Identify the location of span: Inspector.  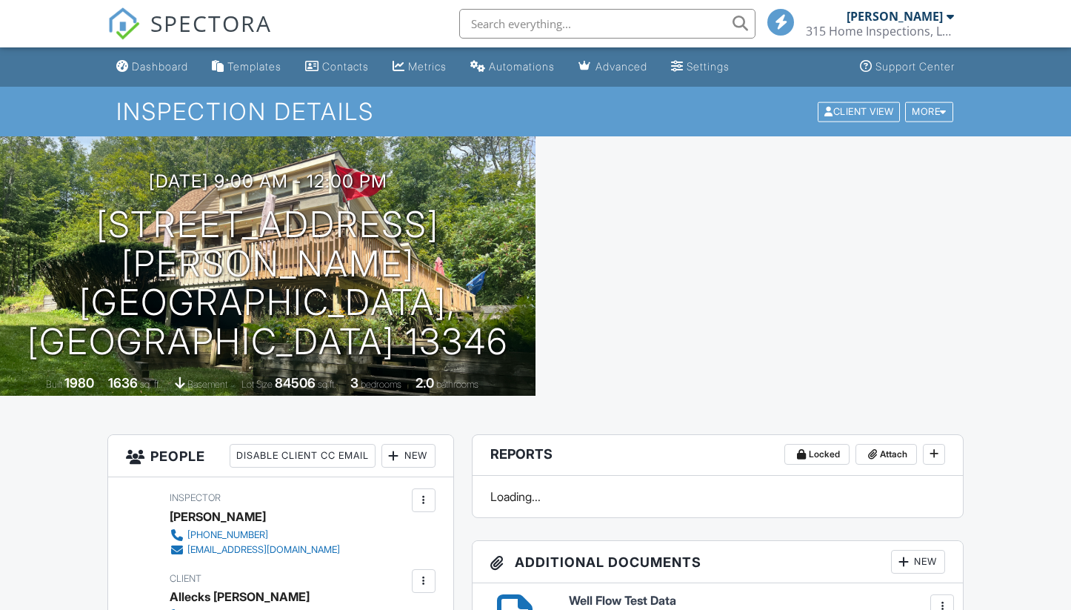
(195, 497).